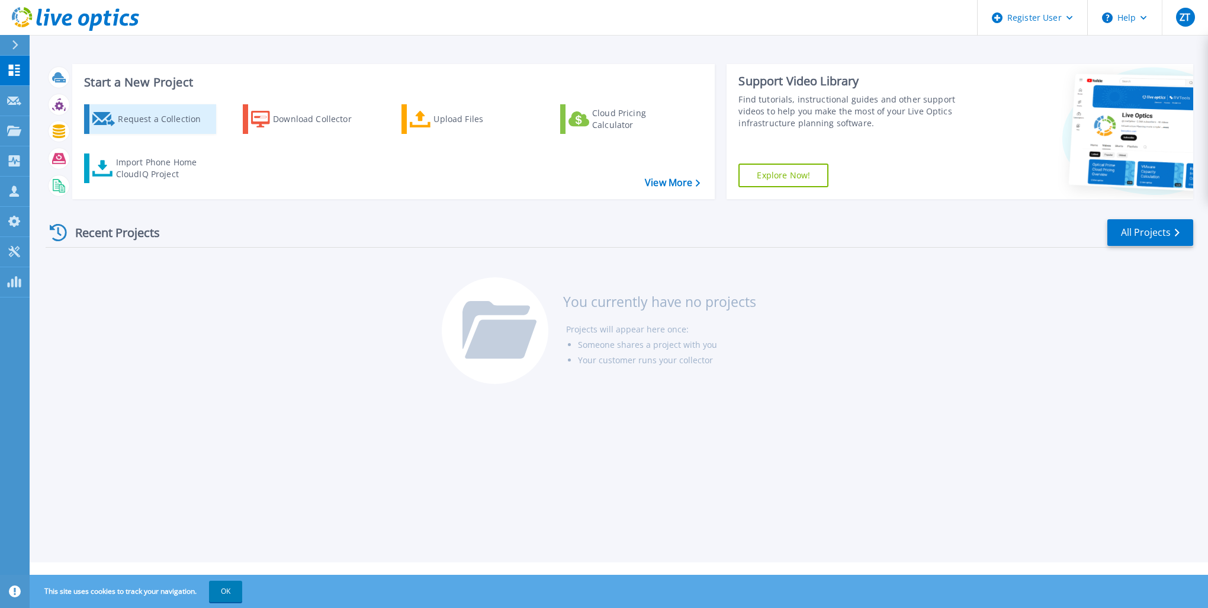  I want to click on li: Your customer runs your collector, so click(667, 360).